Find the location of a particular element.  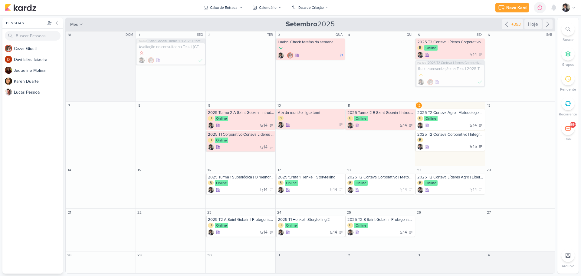

div: 23 is located at coordinates (209, 212).